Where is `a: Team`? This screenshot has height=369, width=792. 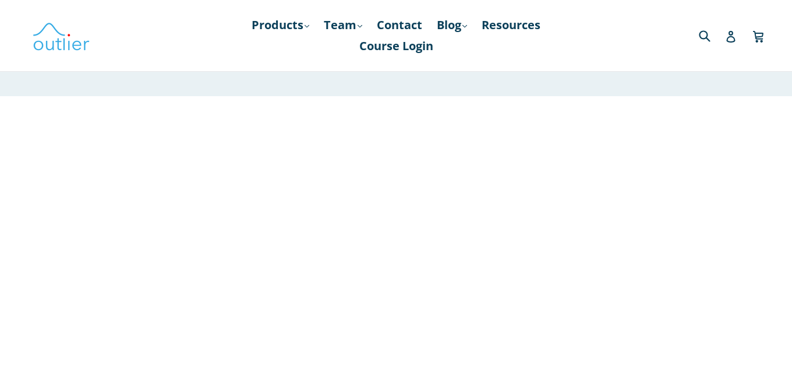 a: Team is located at coordinates (343, 25).